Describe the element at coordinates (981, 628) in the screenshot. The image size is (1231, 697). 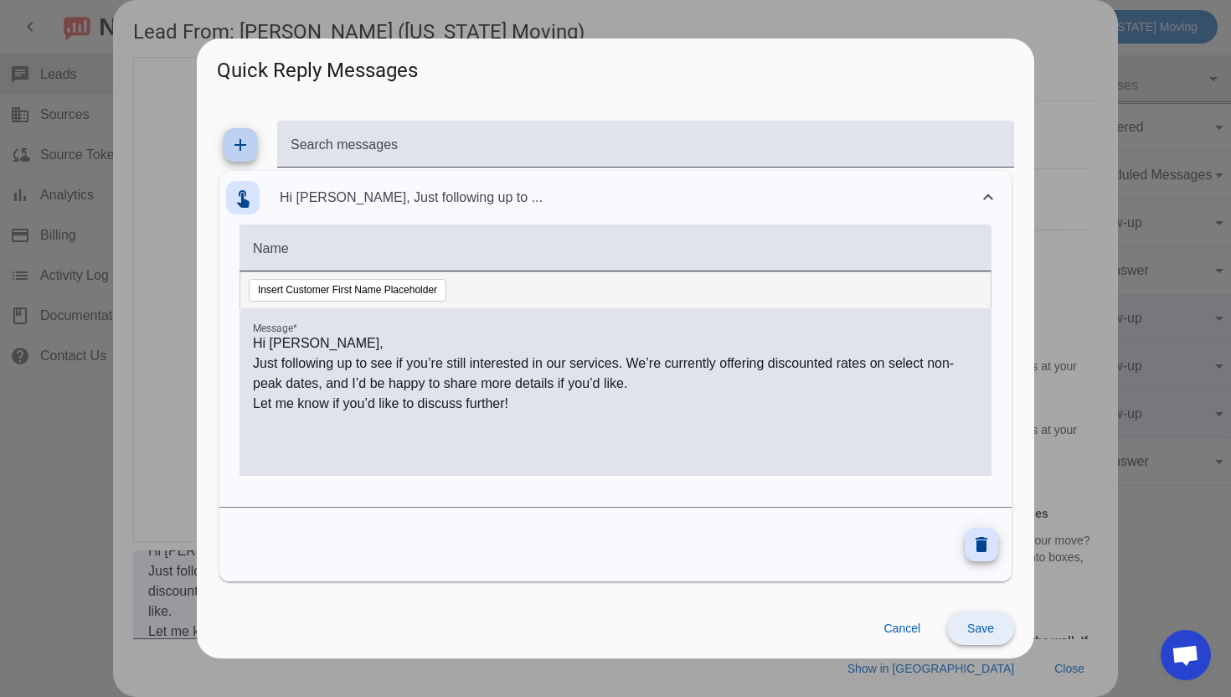
I see `button: Save` at that location.